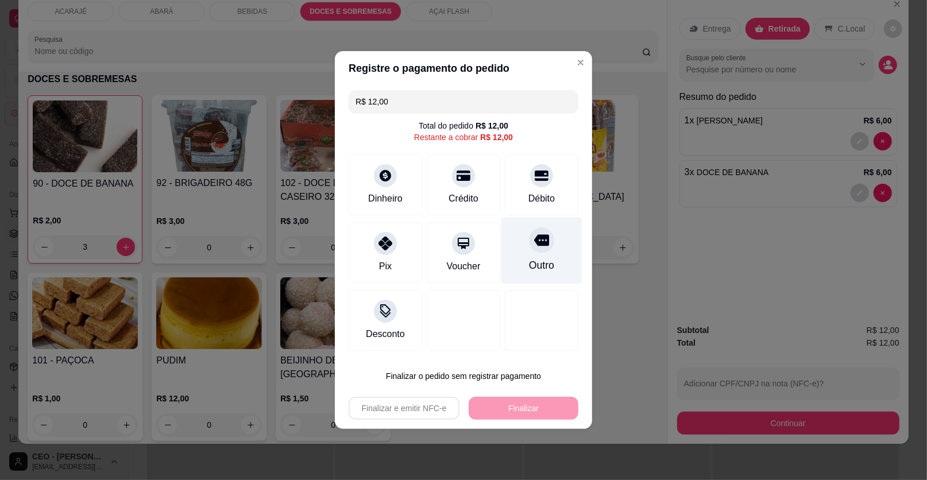 The height and width of the screenshot is (480, 927). What do you see at coordinates (385, 266) in the screenshot?
I see `div: Pix` at bounding box center [385, 266].